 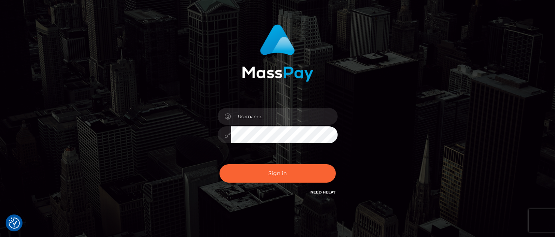 What do you see at coordinates (14, 223) in the screenshot?
I see `img: Revisit consent button` at bounding box center [14, 223].